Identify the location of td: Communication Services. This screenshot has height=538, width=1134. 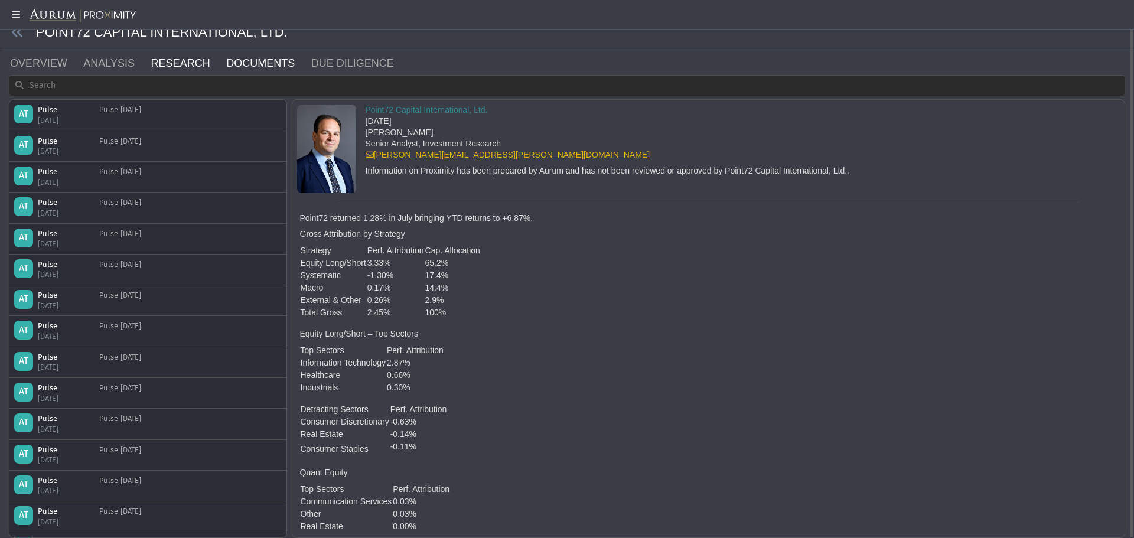
(346, 502).